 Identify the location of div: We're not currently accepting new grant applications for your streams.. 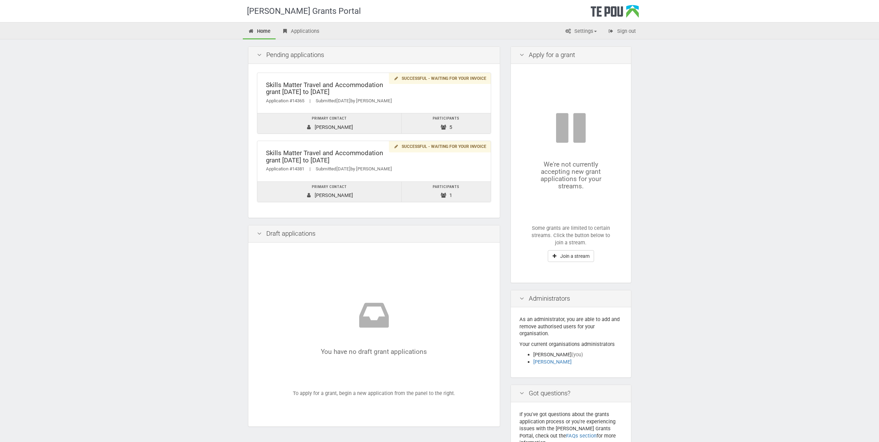
(571, 150).